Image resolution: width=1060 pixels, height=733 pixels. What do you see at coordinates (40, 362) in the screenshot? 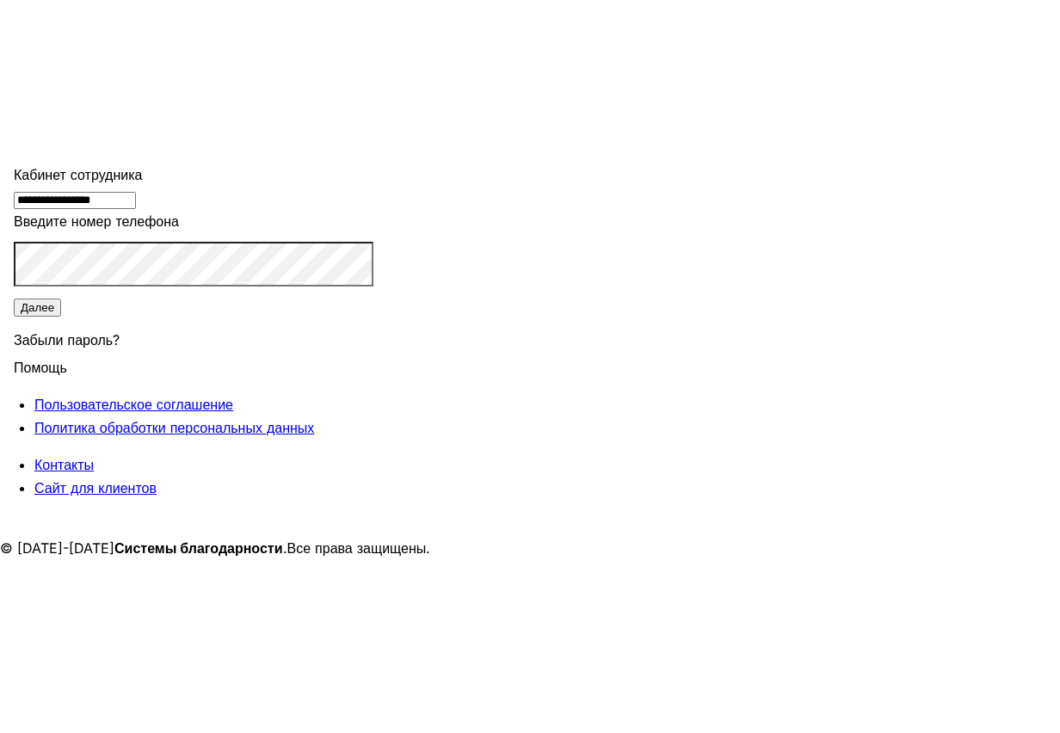
I see `span: Помощь` at bounding box center [40, 362].